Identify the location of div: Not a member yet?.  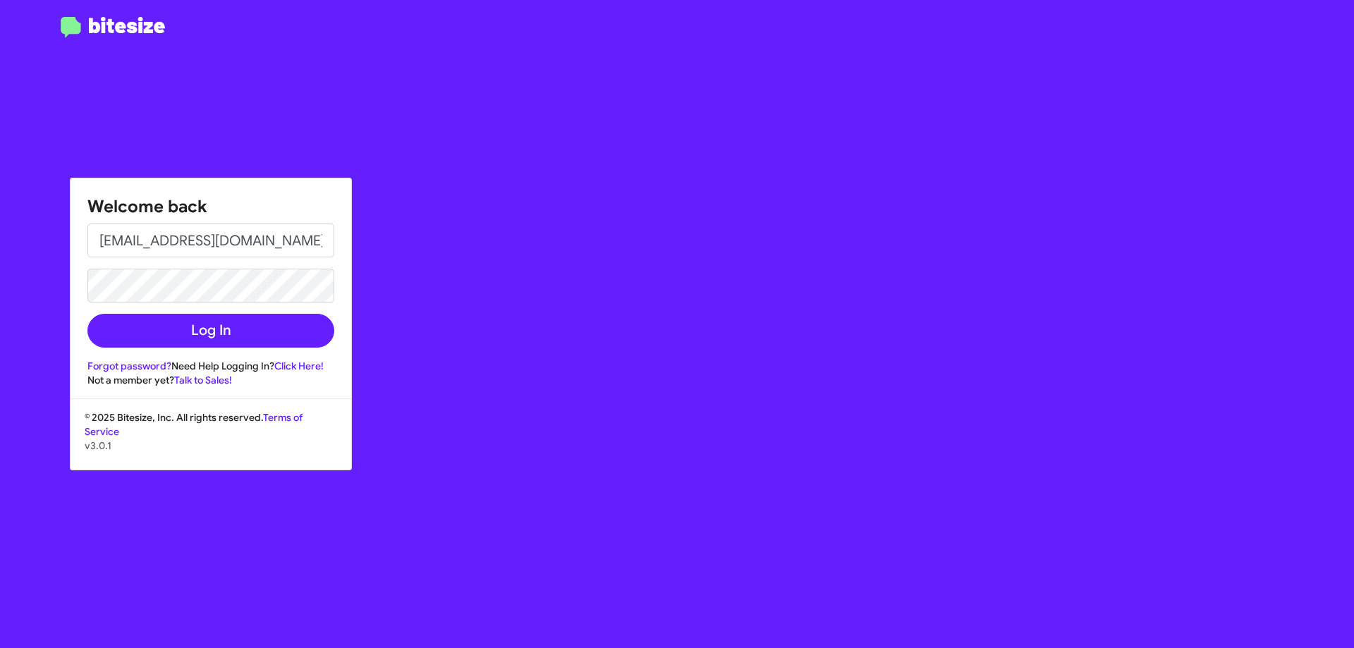
(211, 380).